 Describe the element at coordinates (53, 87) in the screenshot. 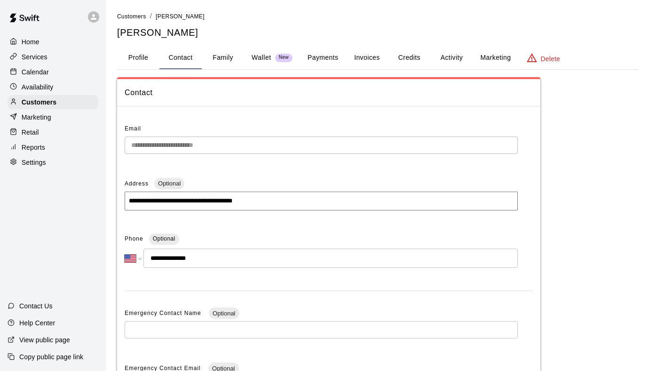

I see `a: Availability` at that location.